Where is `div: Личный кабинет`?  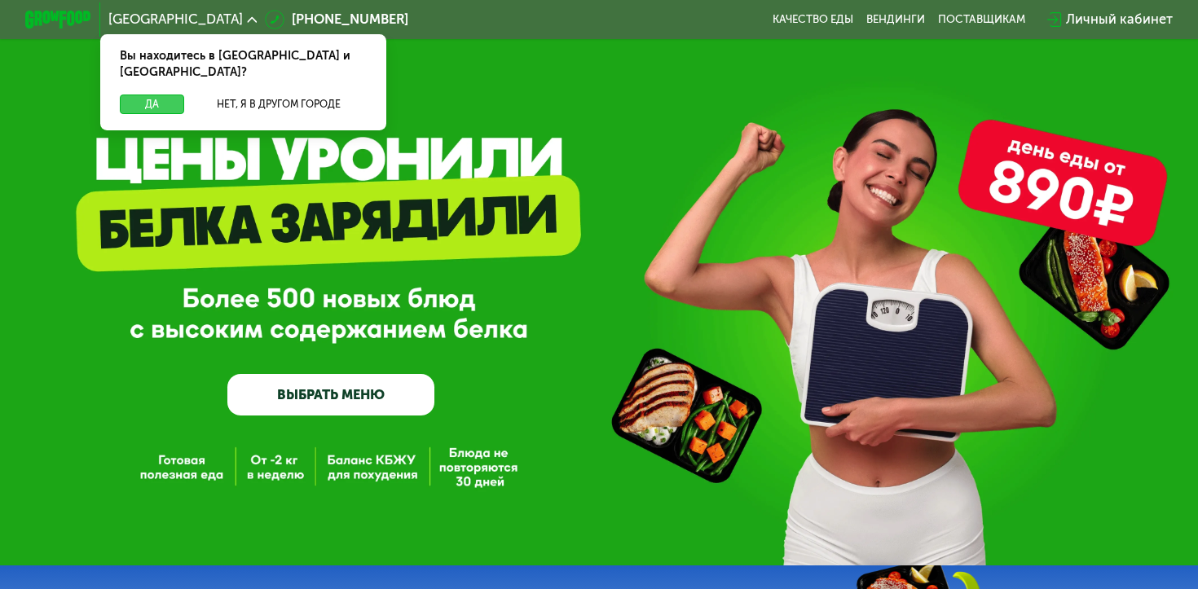 div: Личный кабинет is located at coordinates (1119, 20).